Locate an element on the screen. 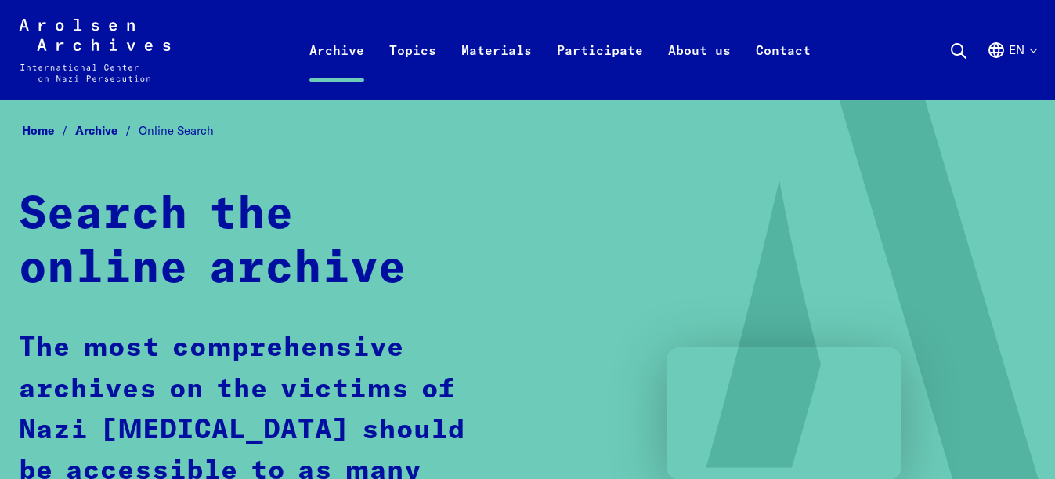  button: English, language selection is located at coordinates (1011, 69).